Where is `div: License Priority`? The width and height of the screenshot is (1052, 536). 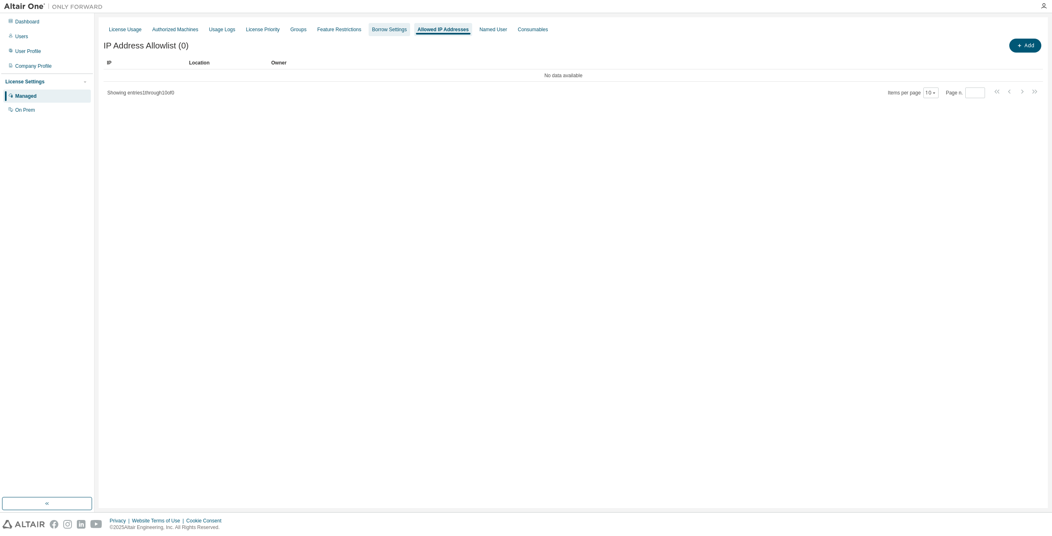 div: License Priority is located at coordinates (263, 30).